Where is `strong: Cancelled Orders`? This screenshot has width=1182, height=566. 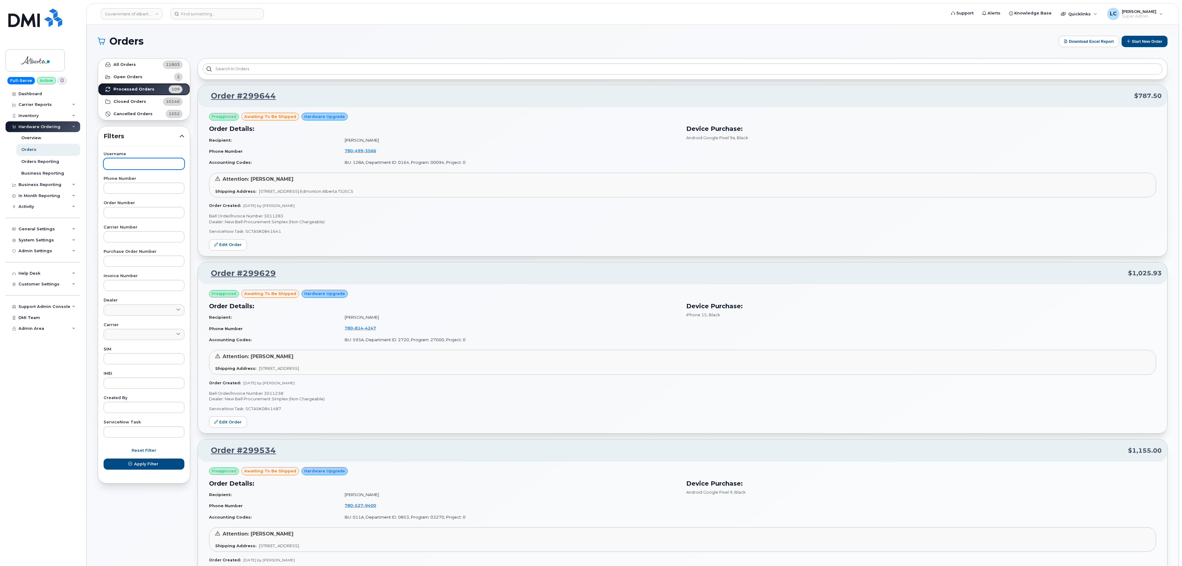 strong: Cancelled Orders is located at coordinates (133, 114).